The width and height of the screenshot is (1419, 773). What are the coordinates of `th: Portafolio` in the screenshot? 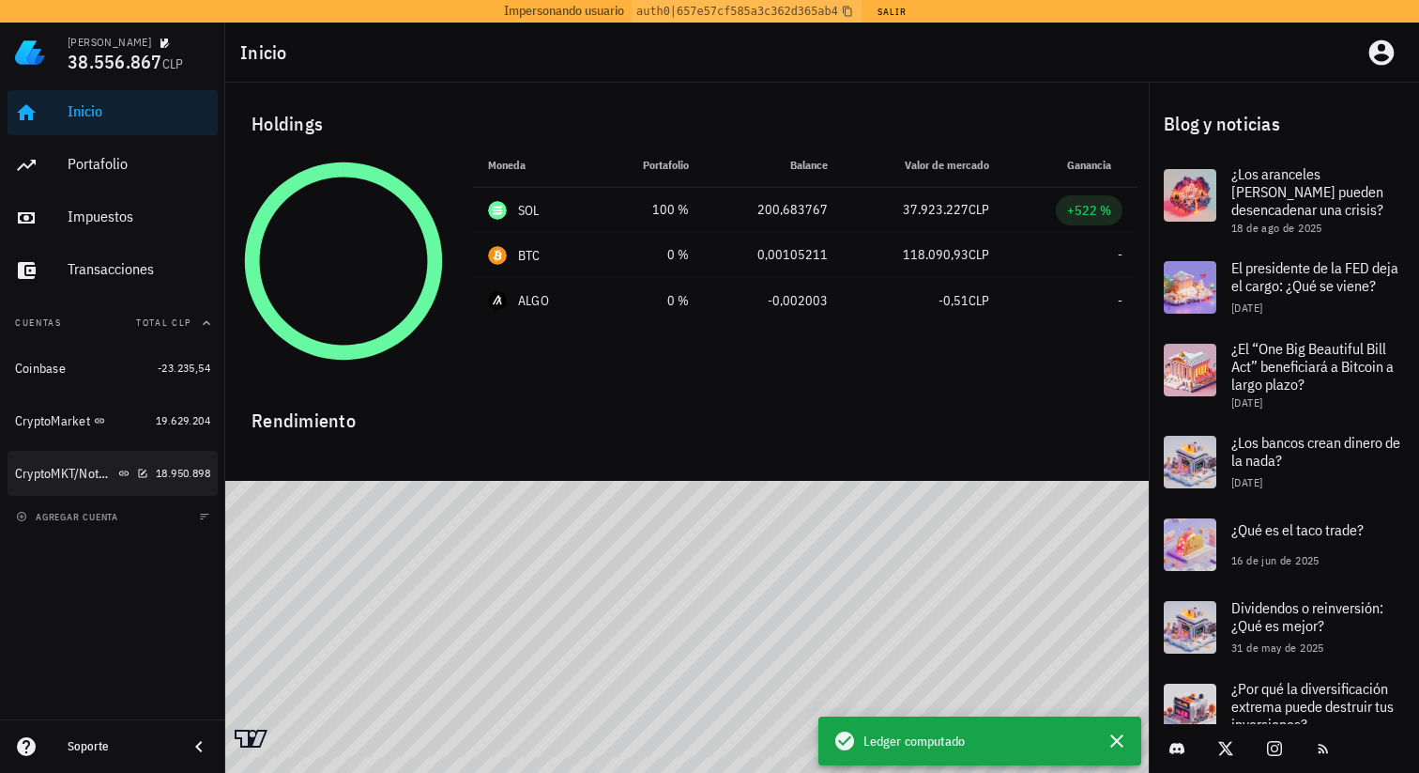 It's located at (651, 165).